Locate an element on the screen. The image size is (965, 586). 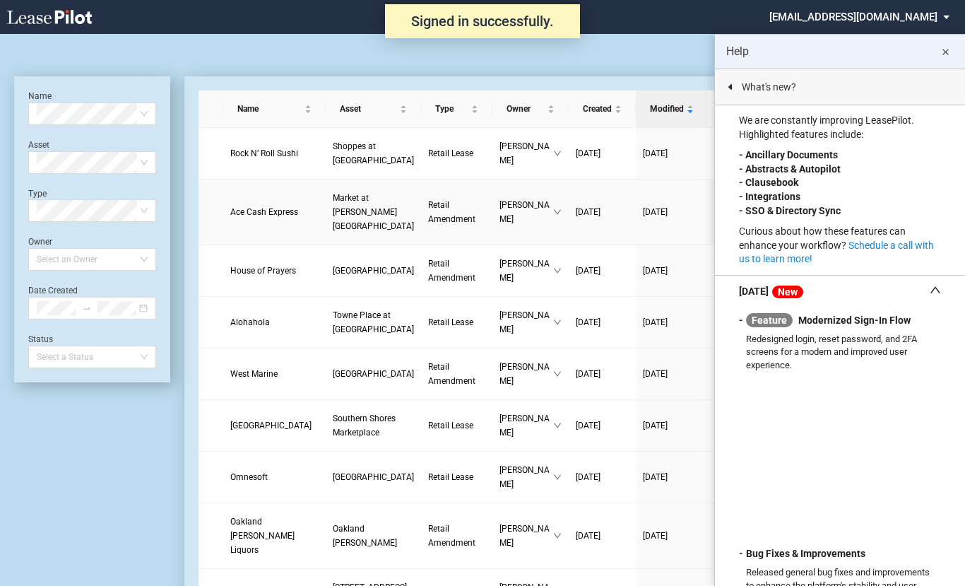
span: Towne Place at Greenbrier is located at coordinates (373, 322).